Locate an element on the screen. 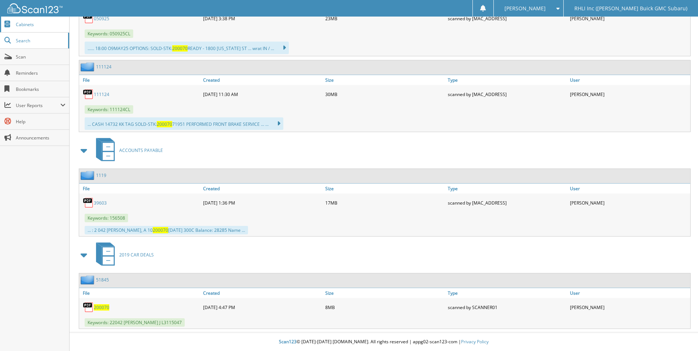  a: 050925 is located at coordinates (102, 18).